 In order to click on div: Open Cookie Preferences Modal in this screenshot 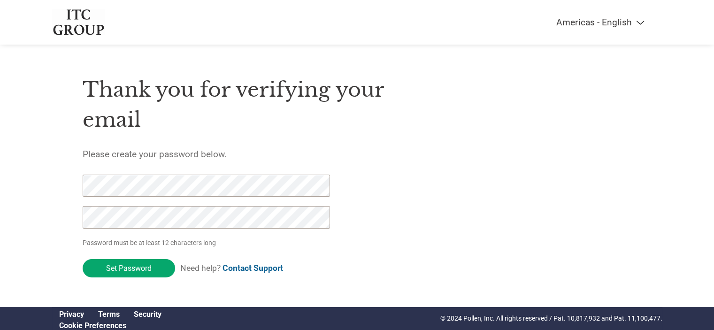, I will do `click(110, 325)`.